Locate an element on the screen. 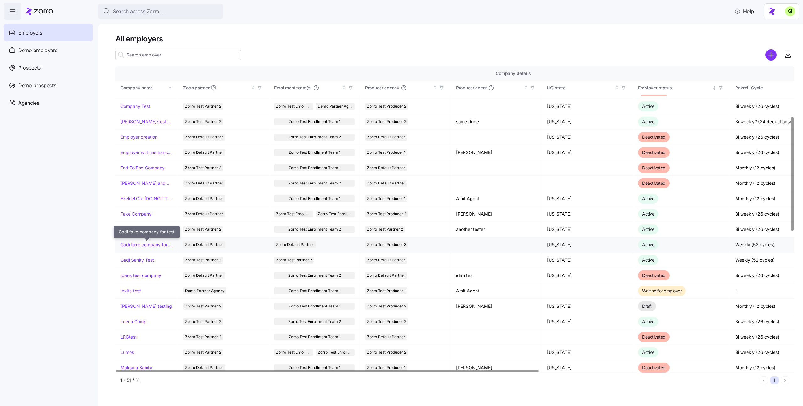 This screenshot has width=803, height=406. span: Enrollment team(s) is located at coordinates (293, 88).